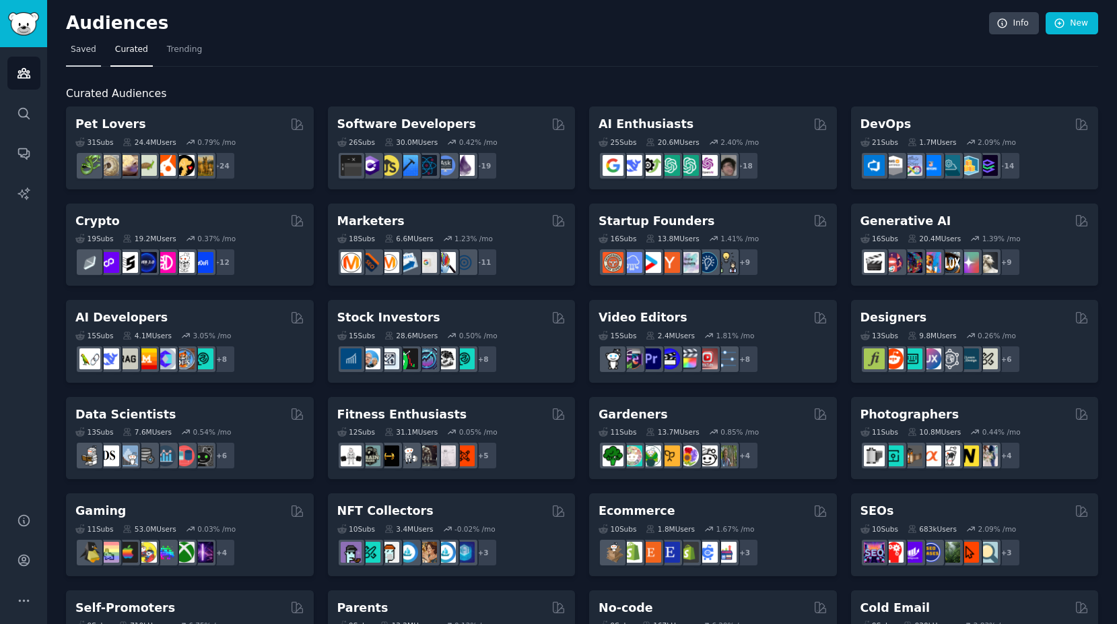 This screenshot has width=1117, height=624. What do you see at coordinates (651, 358) in the screenshot?
I see `img: premiere` at bounding box center [651, 358].